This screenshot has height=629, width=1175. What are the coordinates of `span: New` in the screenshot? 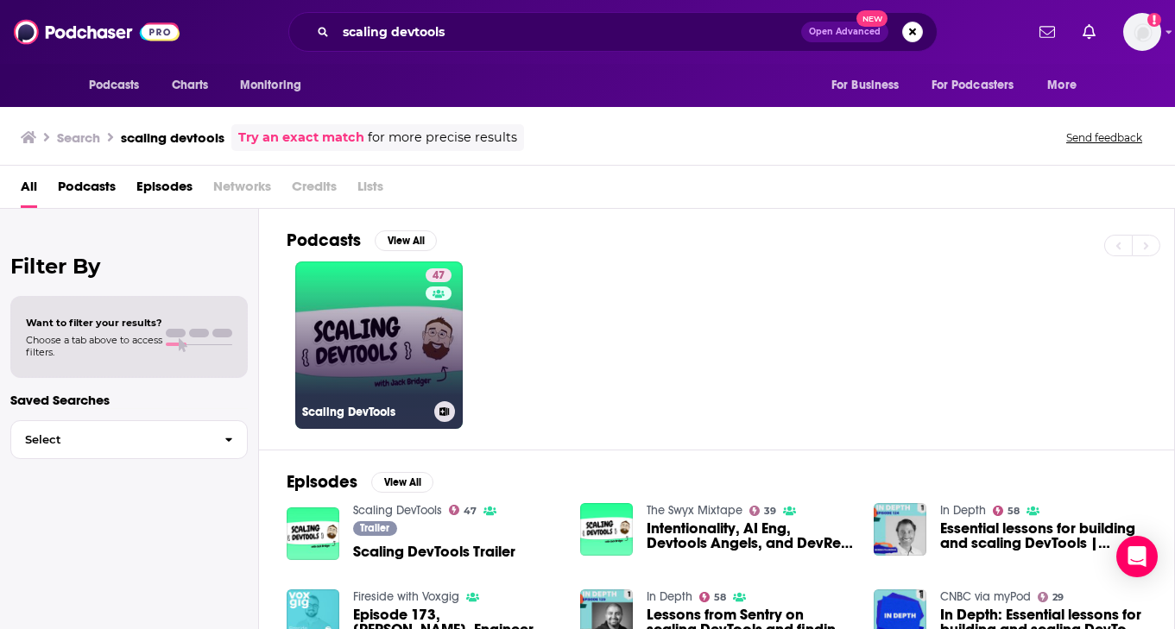 It's located at (872, 18).